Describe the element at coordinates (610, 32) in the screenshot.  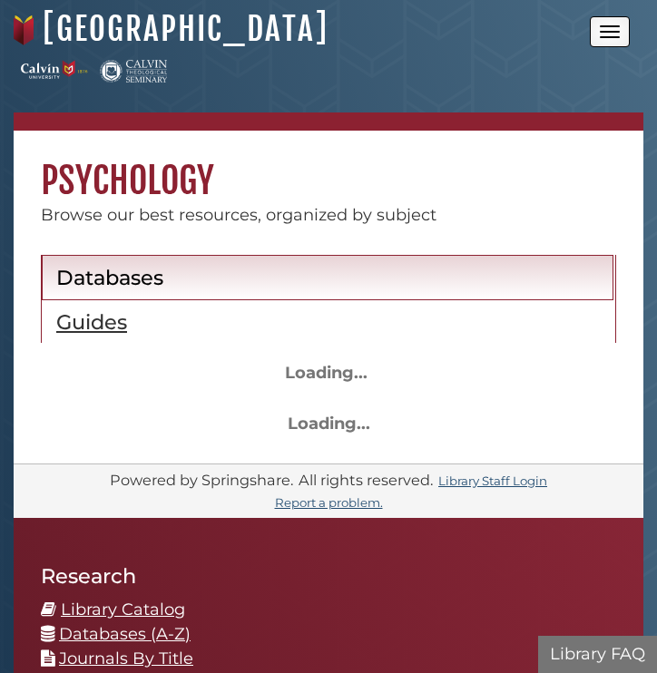
I see `button: Open the menu` at that location.